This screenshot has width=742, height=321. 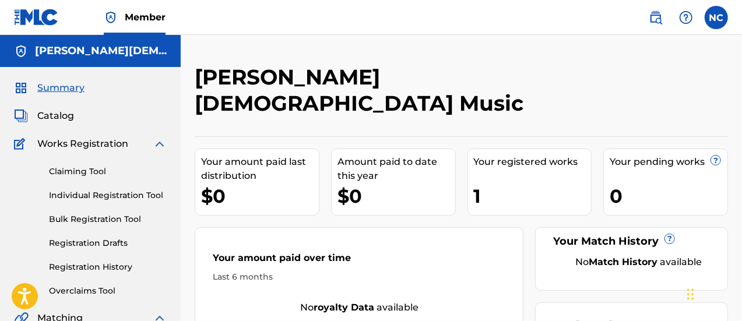 I want to click on span: Works Registration, so click(x=83, y=144).